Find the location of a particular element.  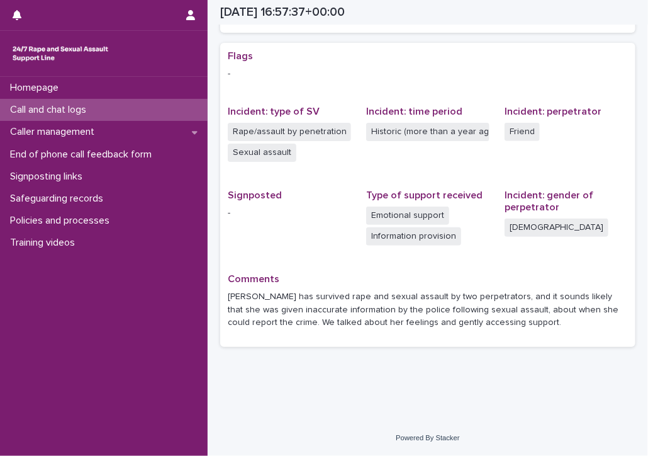

span: Emotional support is located at coordinates (408, 215).